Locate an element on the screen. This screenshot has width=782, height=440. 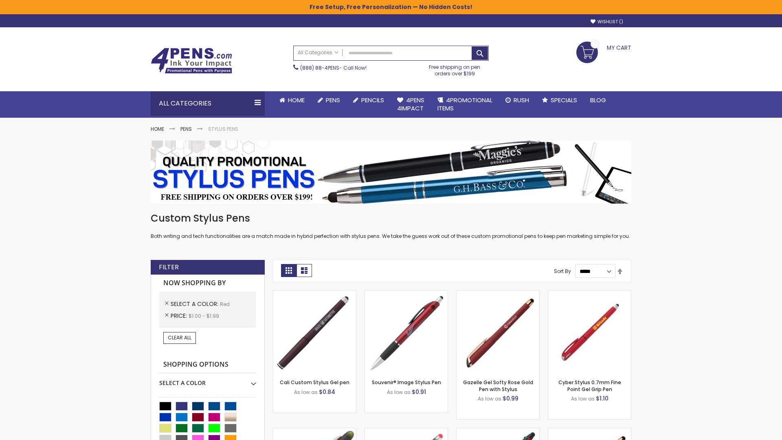
img: Stylus Pens is located at coordinates (391, 172).